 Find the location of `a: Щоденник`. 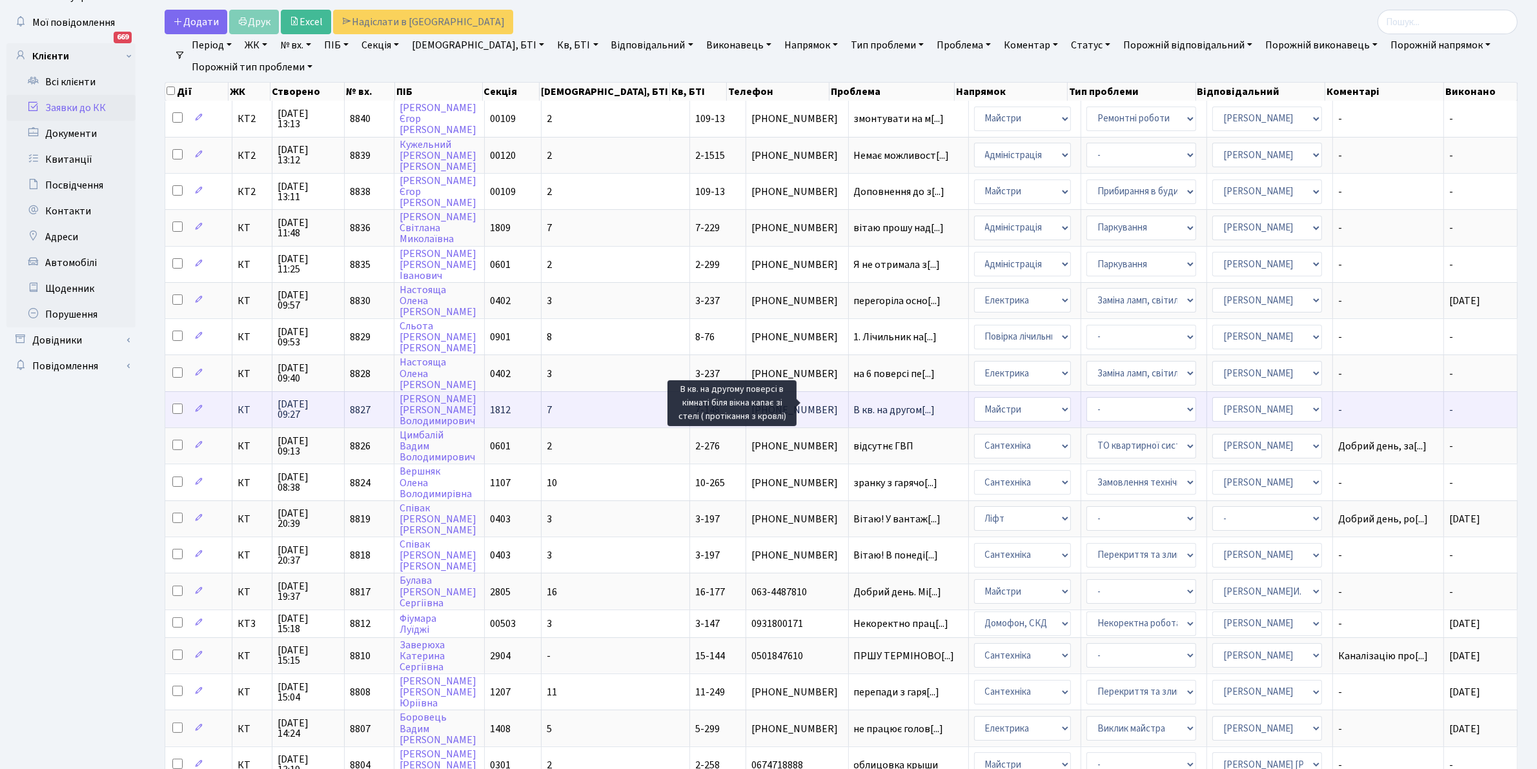

a: Щоденник is located at coordinates (71, 288).